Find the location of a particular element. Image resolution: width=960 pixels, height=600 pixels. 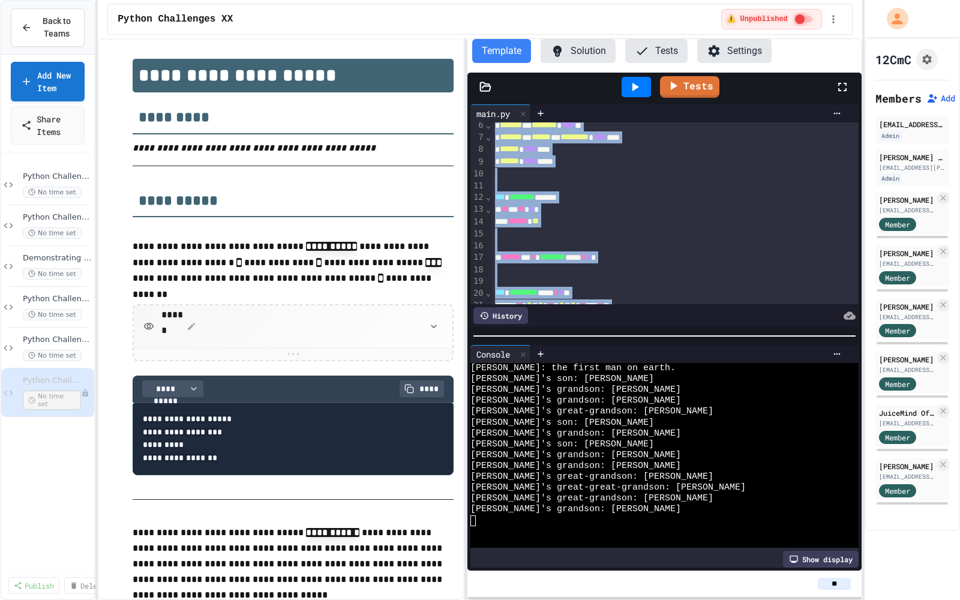

a: Add New Item is located at coordinates (47, 82).